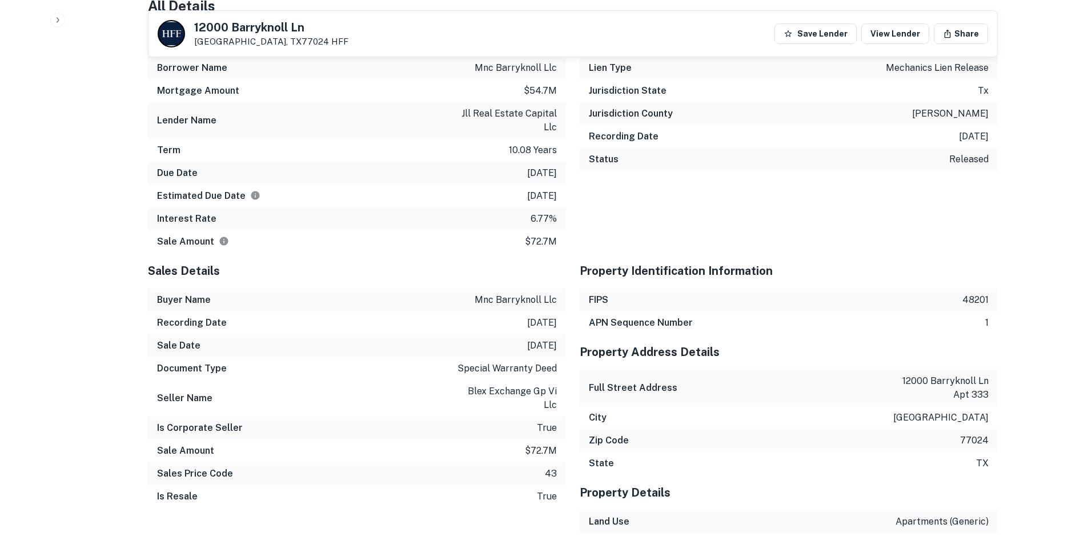 The width and height of the screenshot is (1088, 540). What do you see at coordinates (609, 521) in the screenshot?
I see `h6: Land Use` at bounding box center [609, 521].